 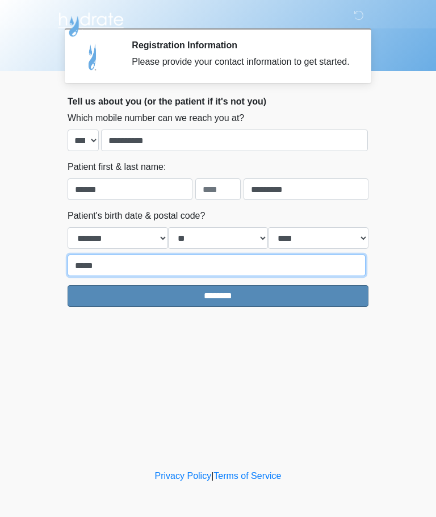 I want to click on label: Patient's birth date & postal code?, so click(x=136, y=216).